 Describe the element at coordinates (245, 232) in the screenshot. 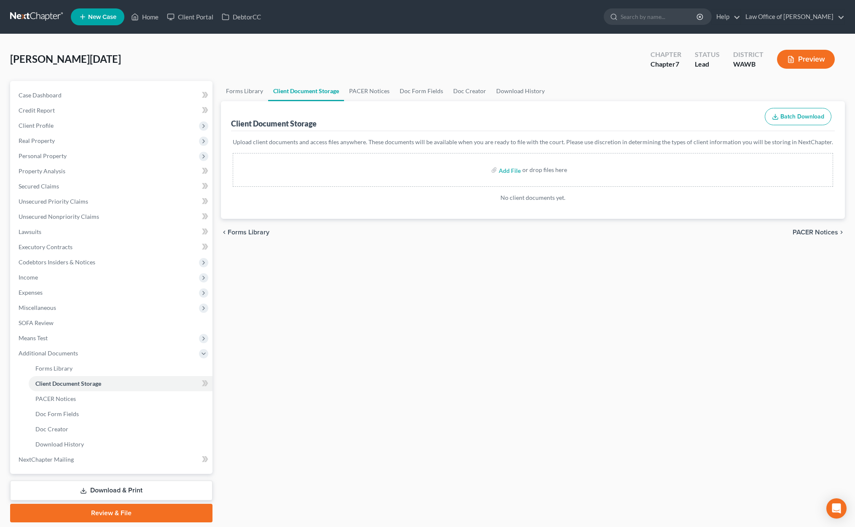

I see `button: chevron_left Forms Library` at that location.